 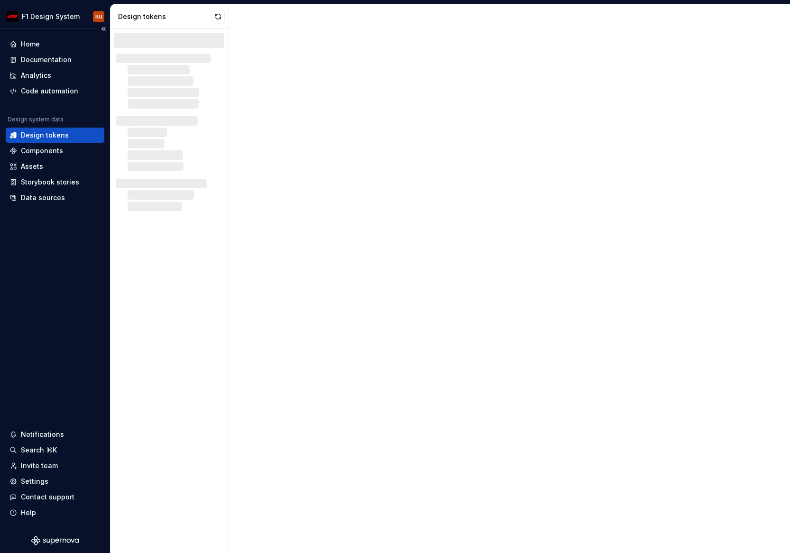 I want to click on div: Notifications, so click(x=42, y=434).